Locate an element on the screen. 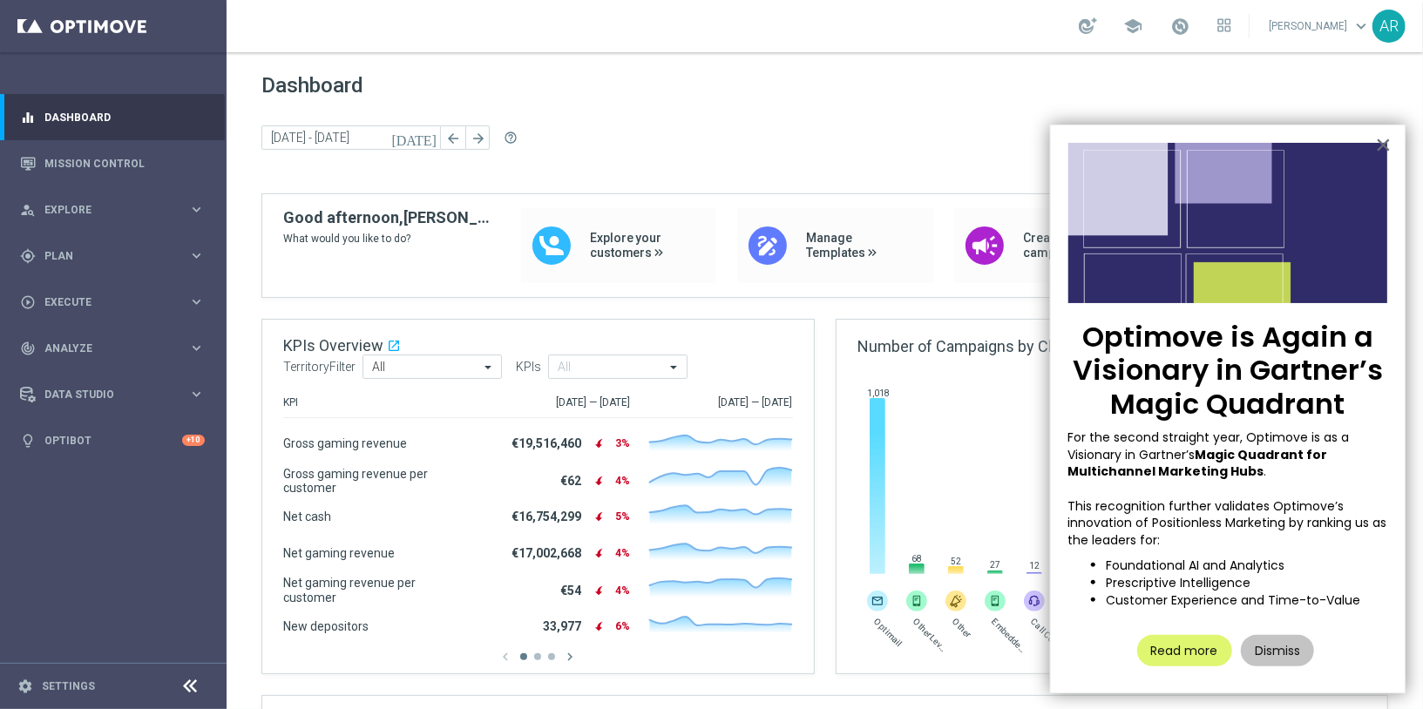 This screenshot has height=709, width=1423. strong: Magic Quadrant for Multichannel Marketing Hubs is located at coordinates (1199, 463).